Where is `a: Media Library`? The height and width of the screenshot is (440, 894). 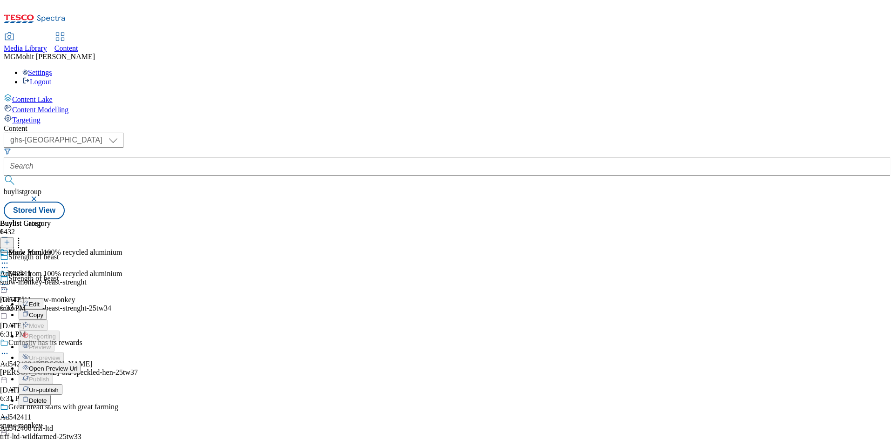
a: Media Library is located at coordinates (25, 43).